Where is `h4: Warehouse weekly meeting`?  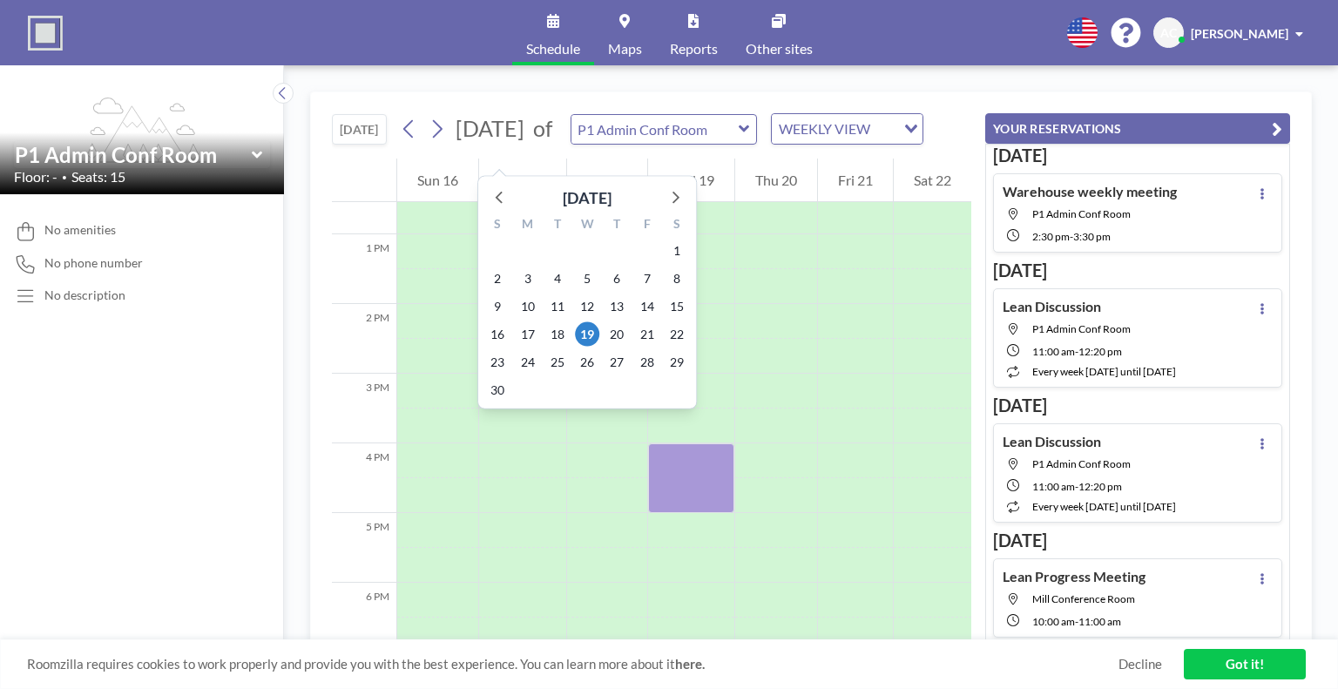 h4: Warehouse weekly meeting is located at coordinates (1090, 192).